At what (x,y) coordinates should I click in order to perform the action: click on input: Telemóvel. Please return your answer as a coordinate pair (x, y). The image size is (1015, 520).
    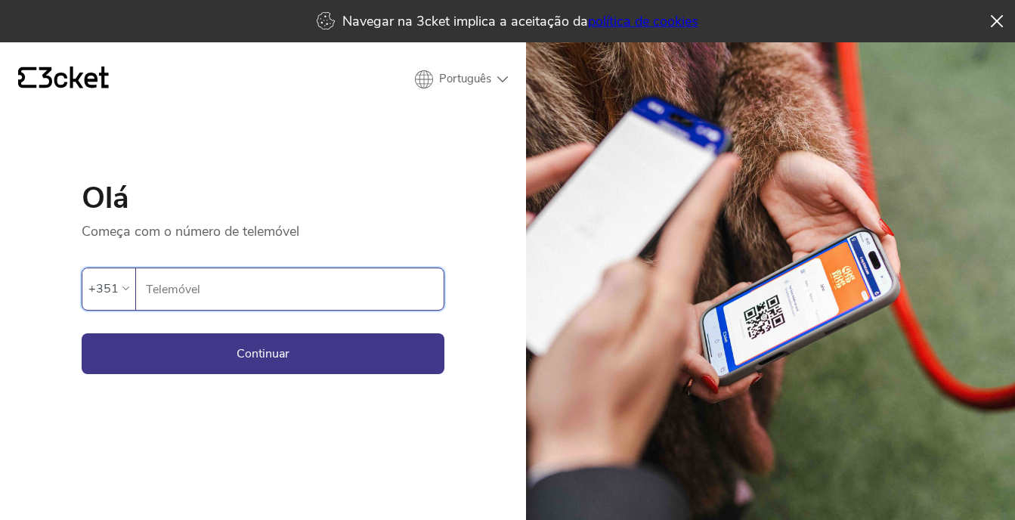
    Looking at the image, I should click on (294, 289).